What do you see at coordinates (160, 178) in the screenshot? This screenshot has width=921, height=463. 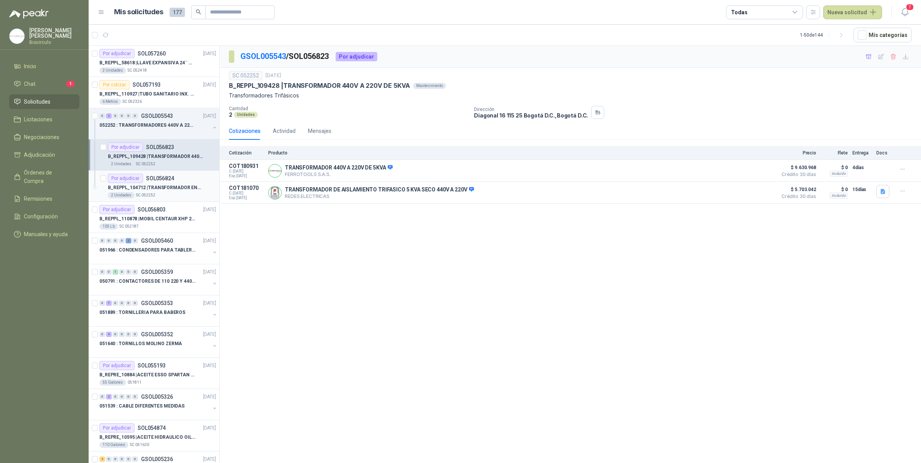 I see `p: SOL056824` at bounding box center [160, 178].